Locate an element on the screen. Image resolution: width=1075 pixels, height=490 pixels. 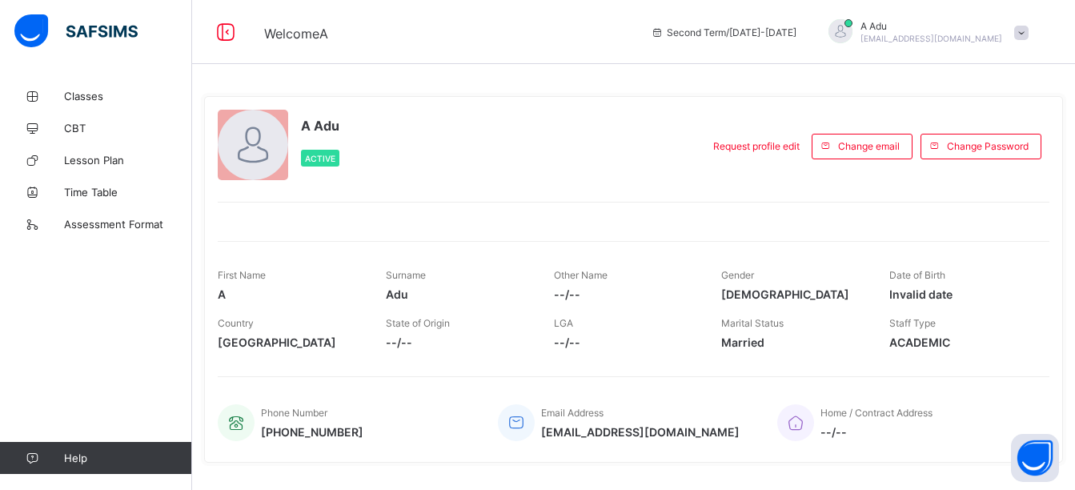
span: Date of Birth is located at coordinates (917, 275).